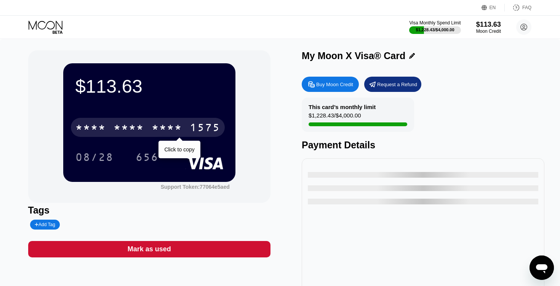 The image size is (560, 286). Describe the element at coordinates (195, 187) in the screenshot. I see `div: Support Token: 77064e5aed` at that location.